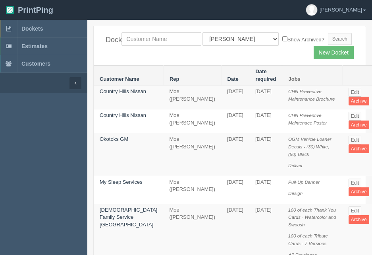 This screenshot has width=372, height=255. What do you see at coordinates (296, 193) in the screenshot?
I see `i: Design` at bounding box center [296, 193].